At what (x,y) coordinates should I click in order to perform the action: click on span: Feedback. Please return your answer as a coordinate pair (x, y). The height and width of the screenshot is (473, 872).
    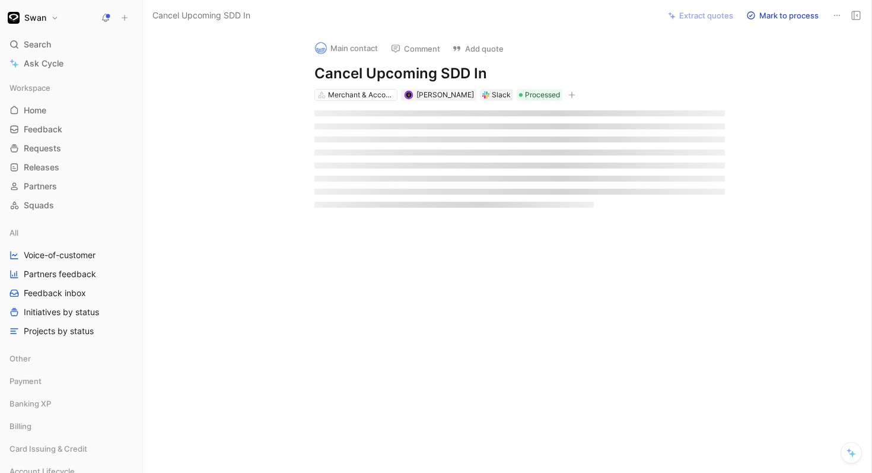
    Looking at the image, I should click on (43, 129).